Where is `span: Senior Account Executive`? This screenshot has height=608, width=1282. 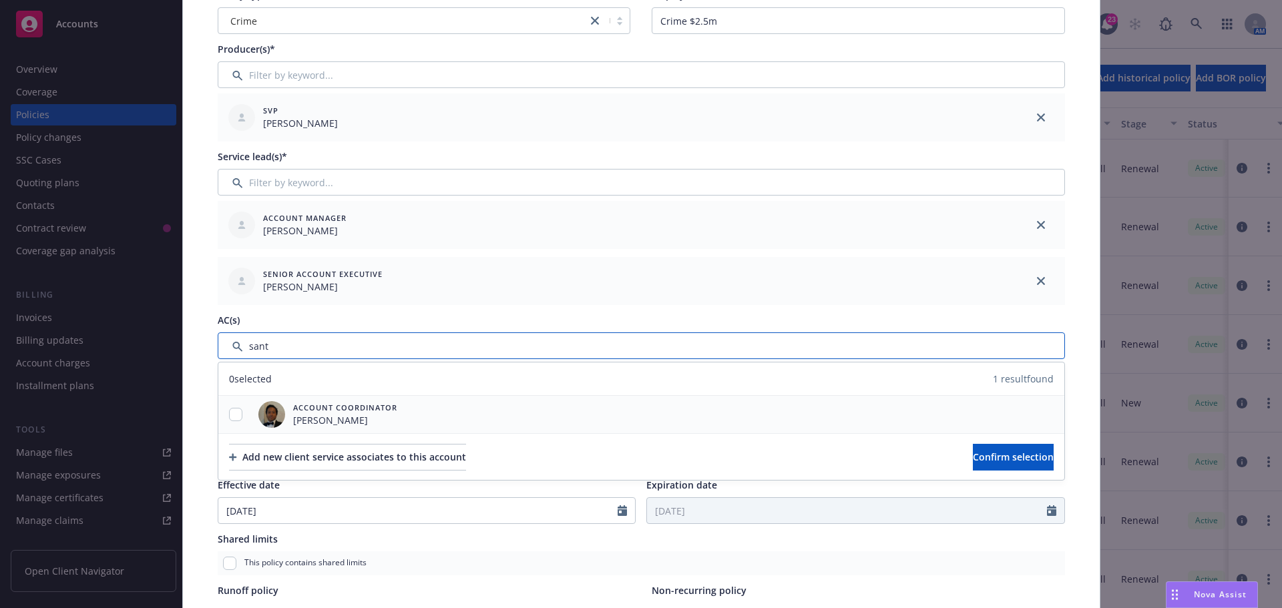 span: Senior Account Executive is located at coordinates (322, 274).